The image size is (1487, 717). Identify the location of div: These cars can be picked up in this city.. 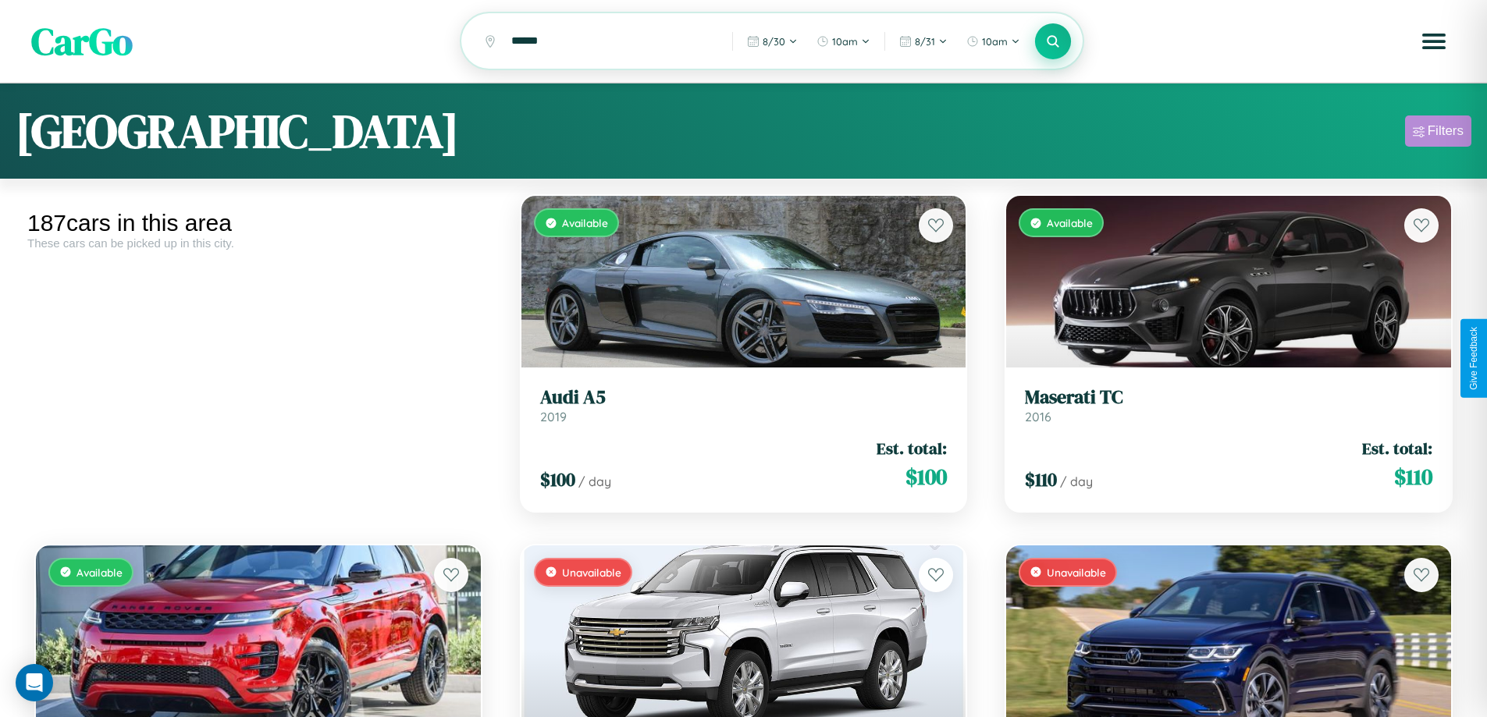
(258, 243).